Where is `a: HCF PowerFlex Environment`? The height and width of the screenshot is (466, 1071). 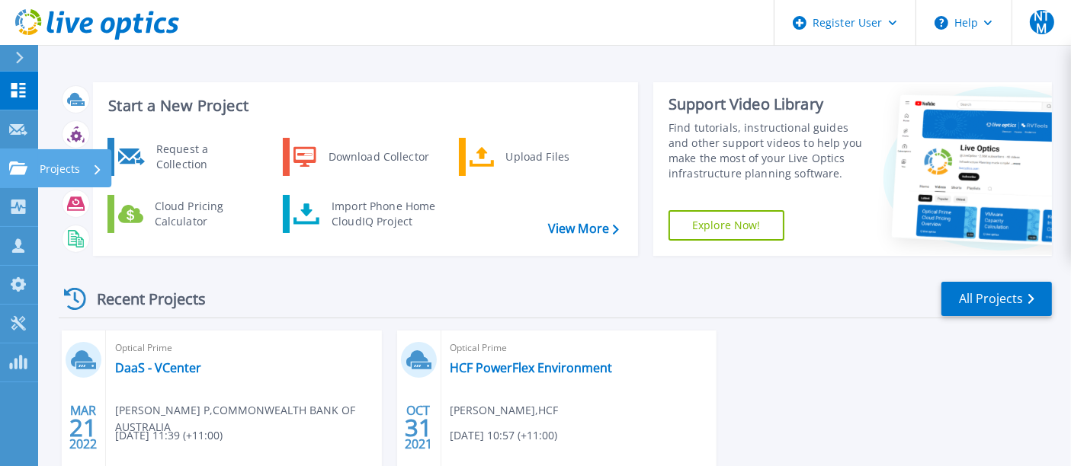 a: HCF PowerFlex Environment is located at coordinates (531, 368).